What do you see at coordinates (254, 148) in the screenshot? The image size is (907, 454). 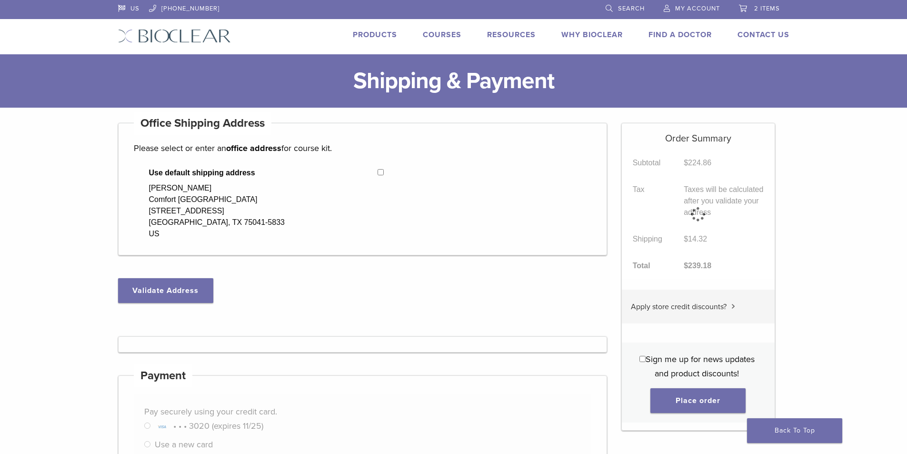 I see `strong: office address` at bounding box center [254, 148].